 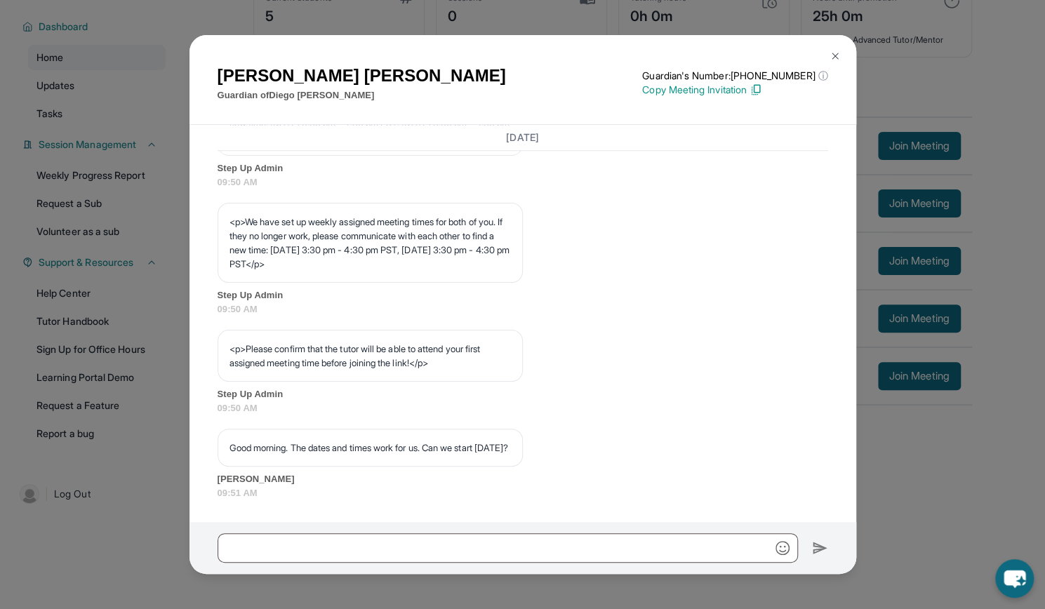 I want to click on img: Copy Icon, so click(x=756, y=90).